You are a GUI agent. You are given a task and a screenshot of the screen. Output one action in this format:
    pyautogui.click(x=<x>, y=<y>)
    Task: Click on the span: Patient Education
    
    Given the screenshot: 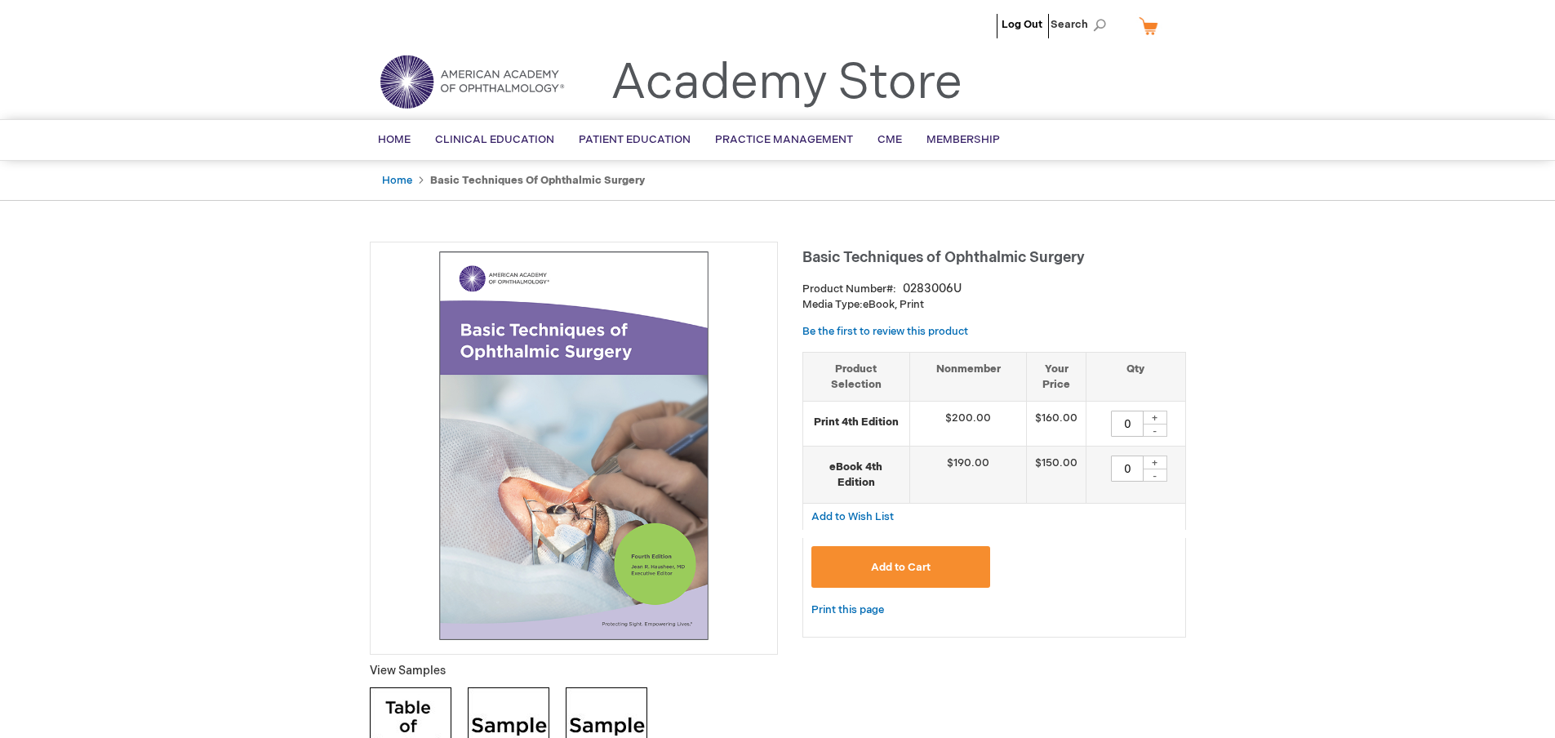 What is the action you would take?
    pyautogui.click(x=634, y=140)
    